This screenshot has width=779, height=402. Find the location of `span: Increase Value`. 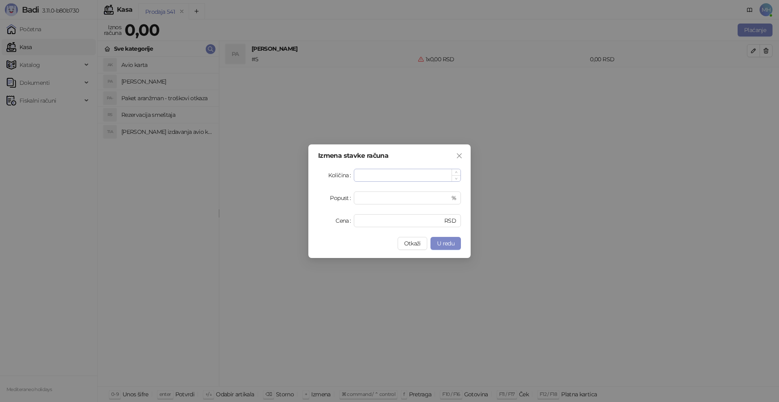

span: Increase Value is located at coordinates (456, 172).